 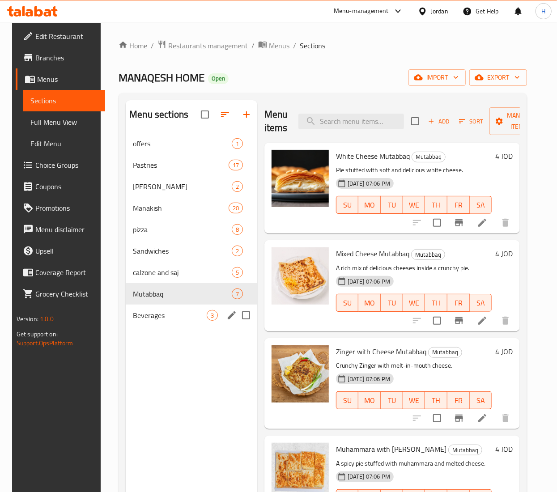 I want to click on a: Edit Restaurant, so click(x=60, y=36).